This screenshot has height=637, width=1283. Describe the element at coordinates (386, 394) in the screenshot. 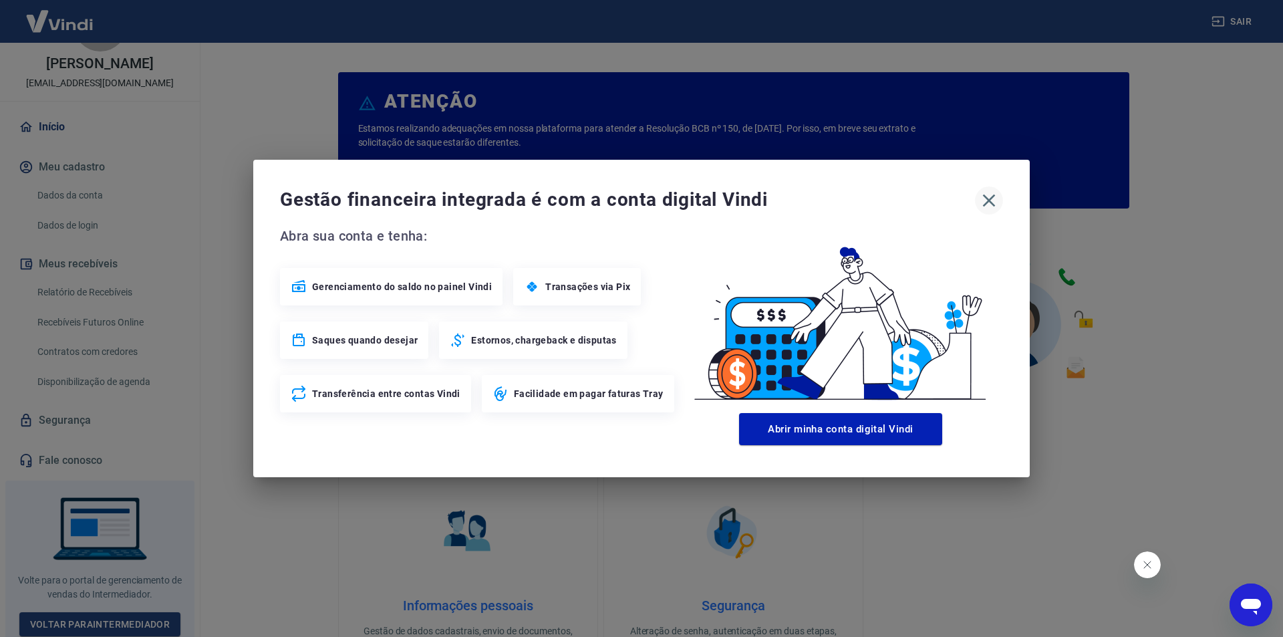

I see `span: Transferência entre contas Vindi` at that location.